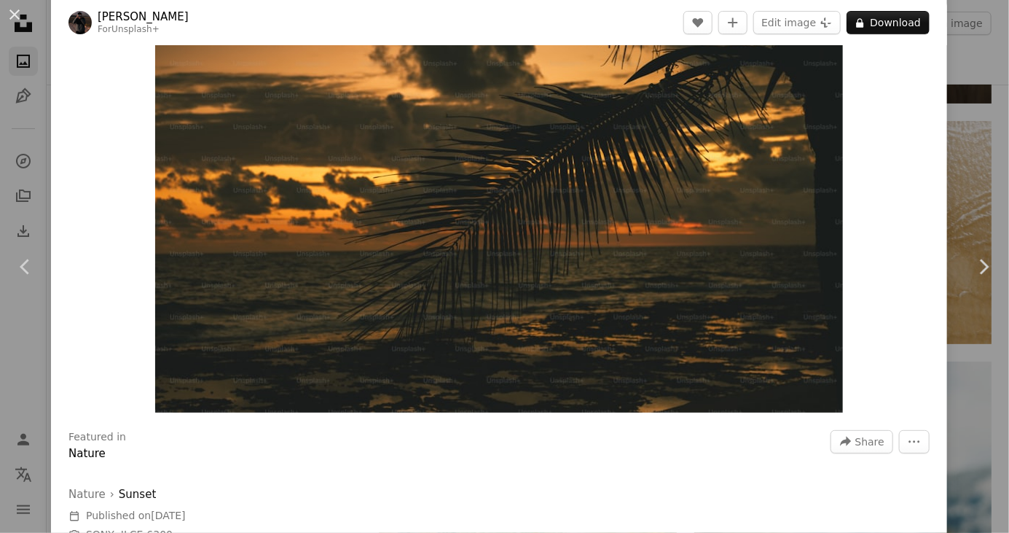  I want to click on div: For, so click(143, 30).